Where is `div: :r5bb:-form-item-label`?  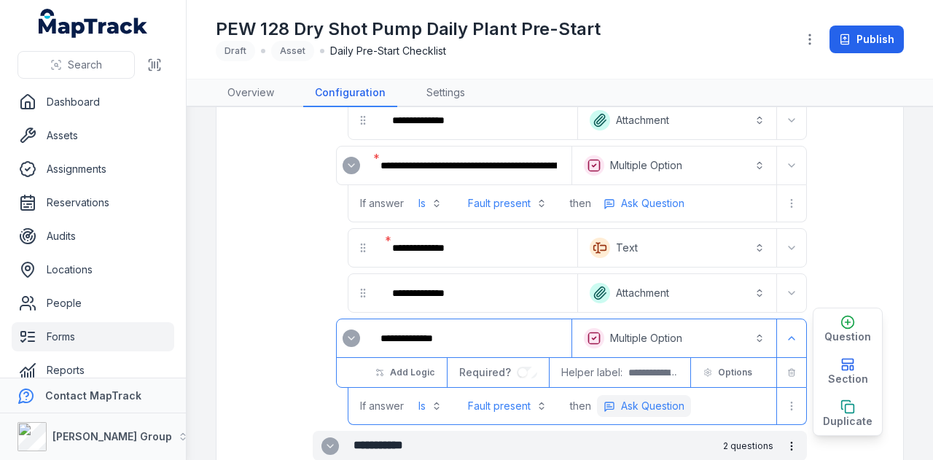
div: :r5bb:-form-item-label is located at coordinates (468, 338).